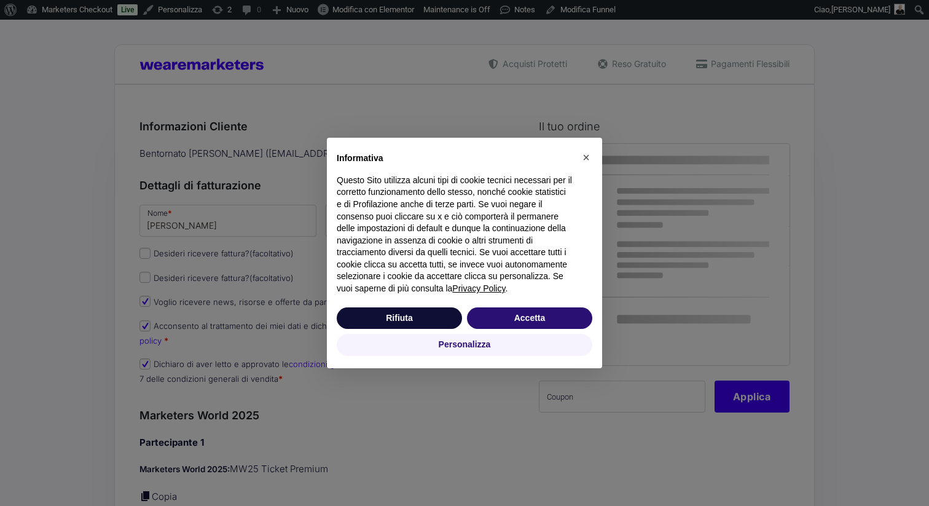 This screenshot has height=506, width=929. What do you see at coordinates (400, 318) in the screenshot?
I see `button: Rifiuta` at bounding box center [400, 318].